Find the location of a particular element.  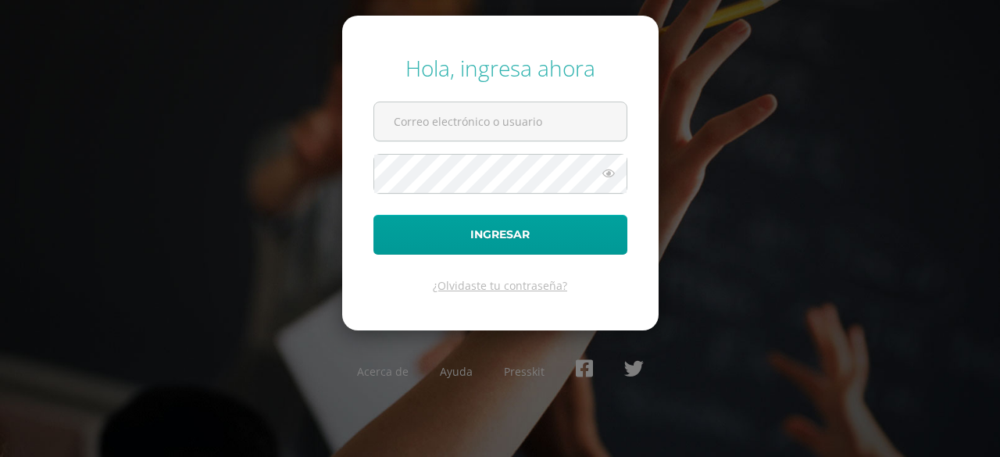

div: Hola, ingresa ahora is located at coordinates (500, 68).